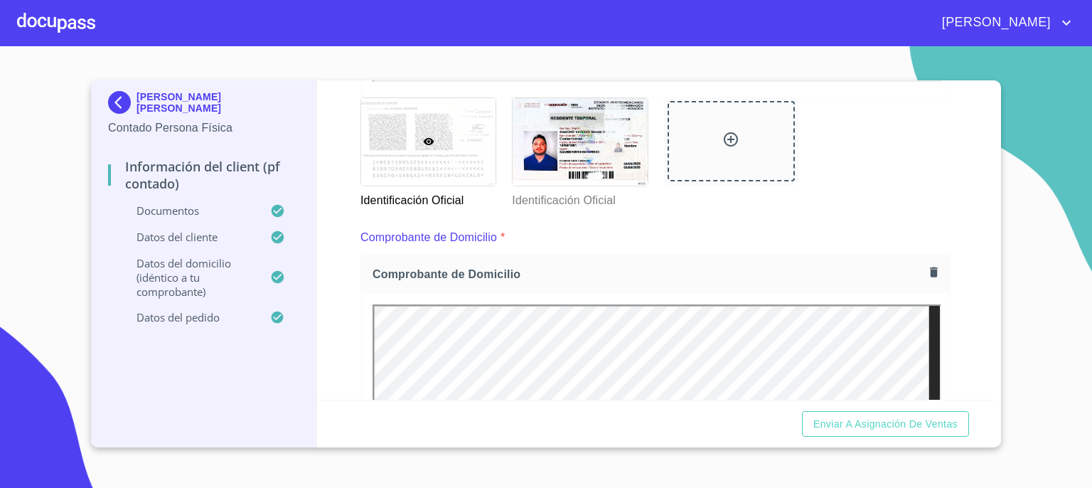 The image size is (1092, 488). Describe the element at coordinates (648, 274) in the screenshot. I see `span: Comprobante de Domicilio` at that location.